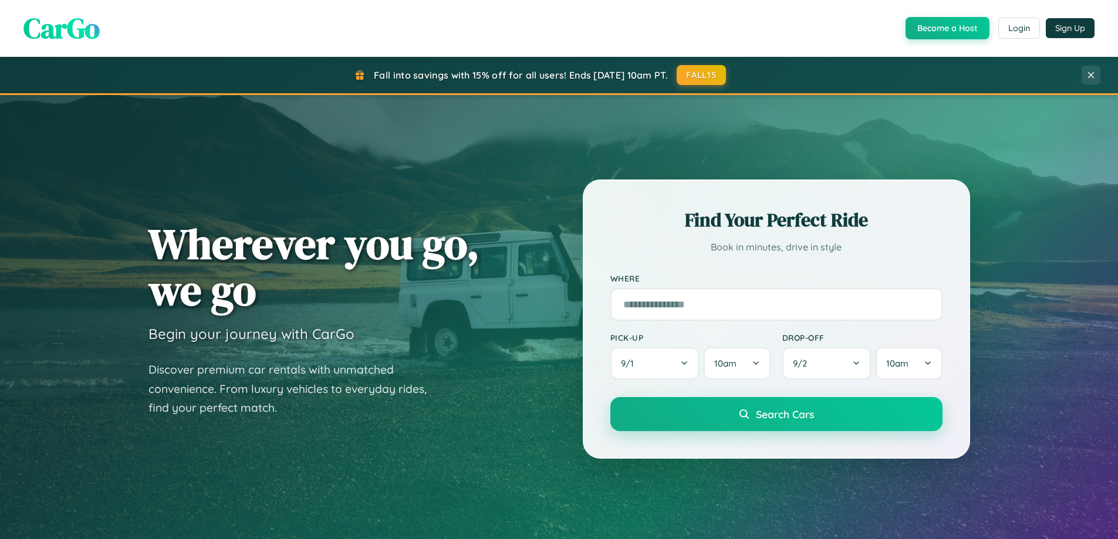 Image resolution: width=1118 pixels, height=539 pixels. I want to click on button: Login, so click(1019, 28).